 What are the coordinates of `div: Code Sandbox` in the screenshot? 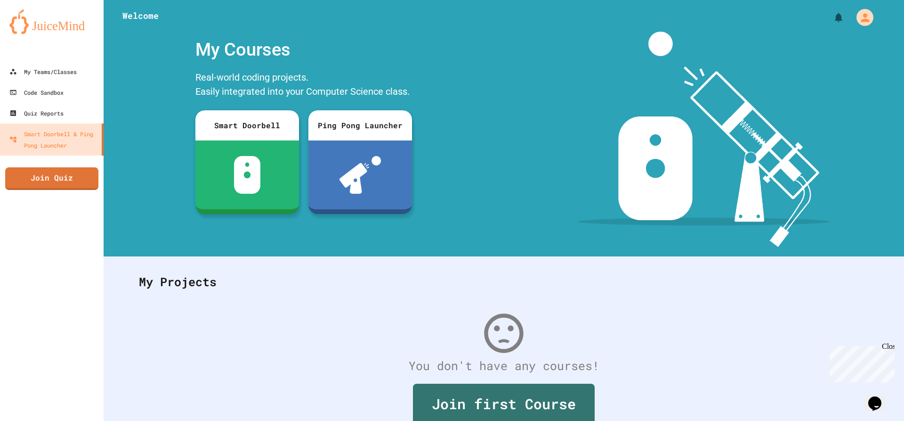 It's located at (36, 92).